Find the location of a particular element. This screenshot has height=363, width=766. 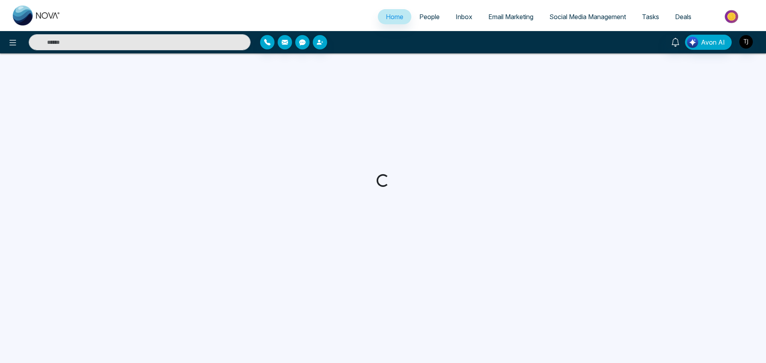

span: Tasks is located at coordinates (650, 17).